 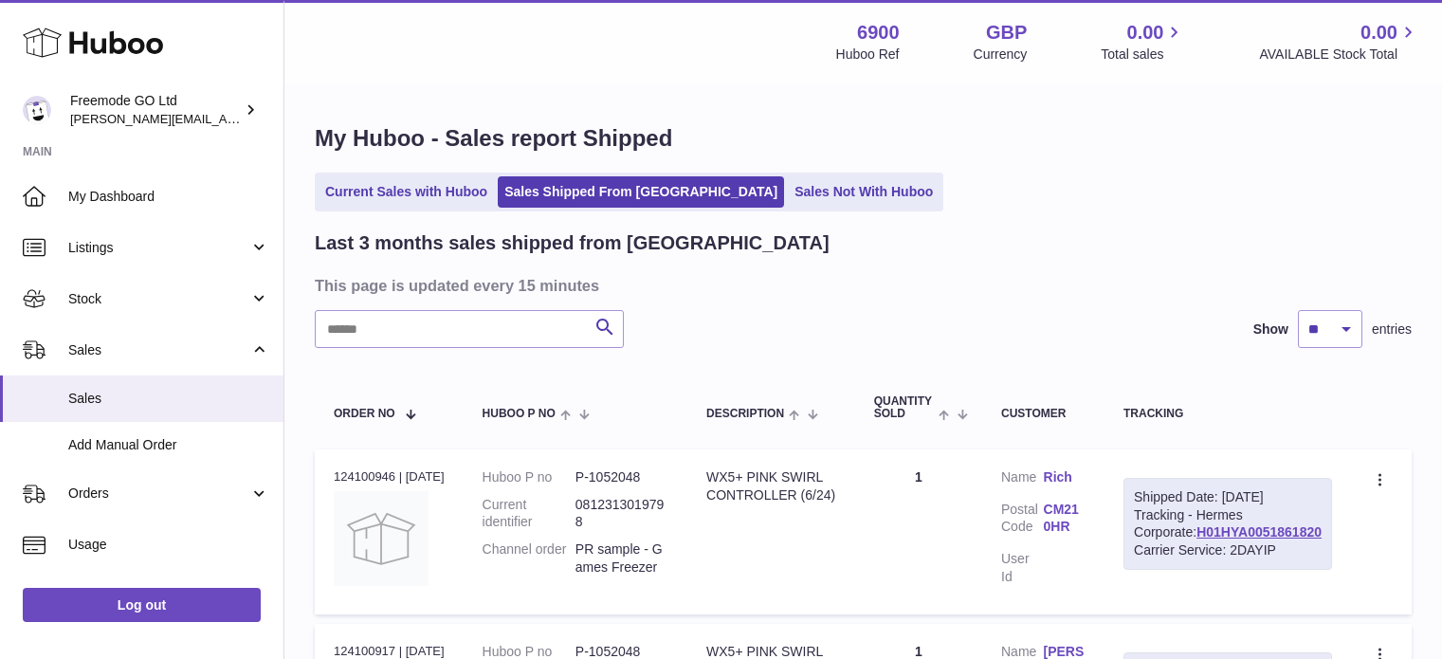 What do you see at coordinates (529, 558) in the screenshot?
I see `dt: Channel order` at bounding box center [529, 558].